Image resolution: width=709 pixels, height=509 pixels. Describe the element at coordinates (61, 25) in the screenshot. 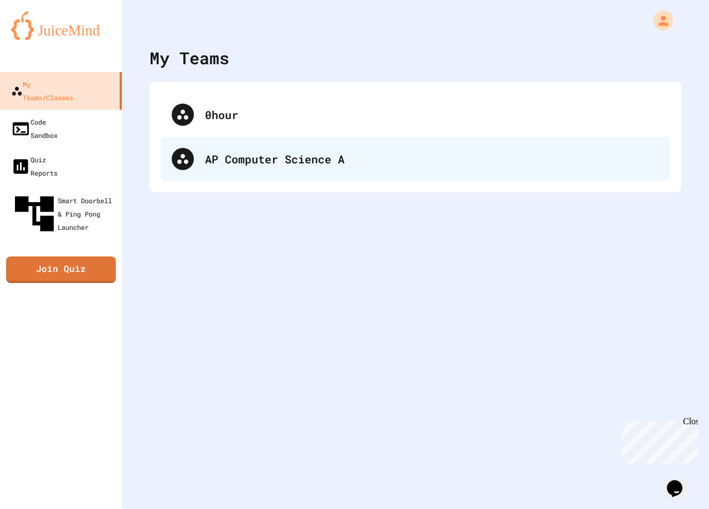

I see `img: logo-orange.svg` at that location.